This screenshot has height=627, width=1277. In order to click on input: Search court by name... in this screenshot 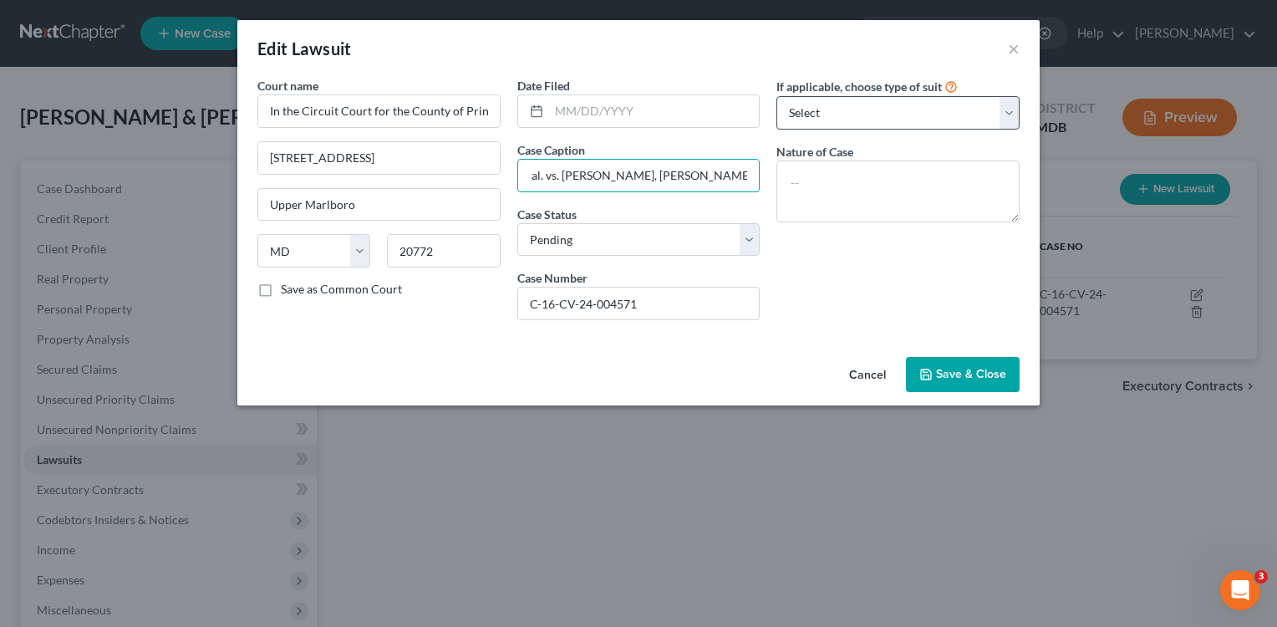, I will do `click(379, 111)`.